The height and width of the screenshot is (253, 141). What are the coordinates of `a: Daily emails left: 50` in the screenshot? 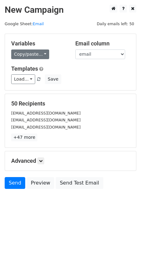 It's located at (115, 24).